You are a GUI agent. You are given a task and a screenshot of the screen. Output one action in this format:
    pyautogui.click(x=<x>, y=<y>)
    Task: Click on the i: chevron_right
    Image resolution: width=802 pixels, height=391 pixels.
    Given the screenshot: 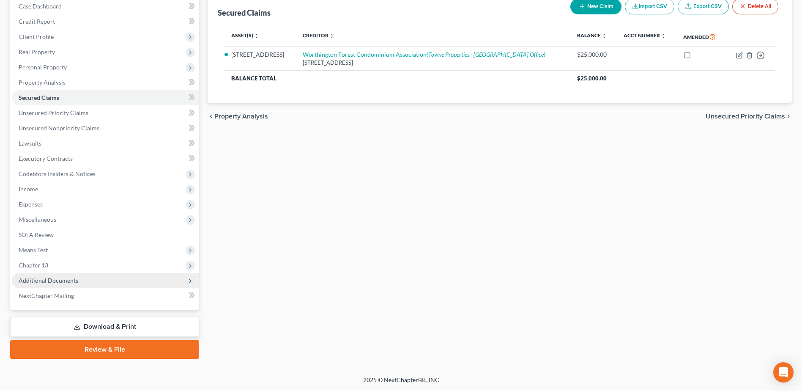 What is the action you would take?
    pyautogui.click(x=788, y=116)
    